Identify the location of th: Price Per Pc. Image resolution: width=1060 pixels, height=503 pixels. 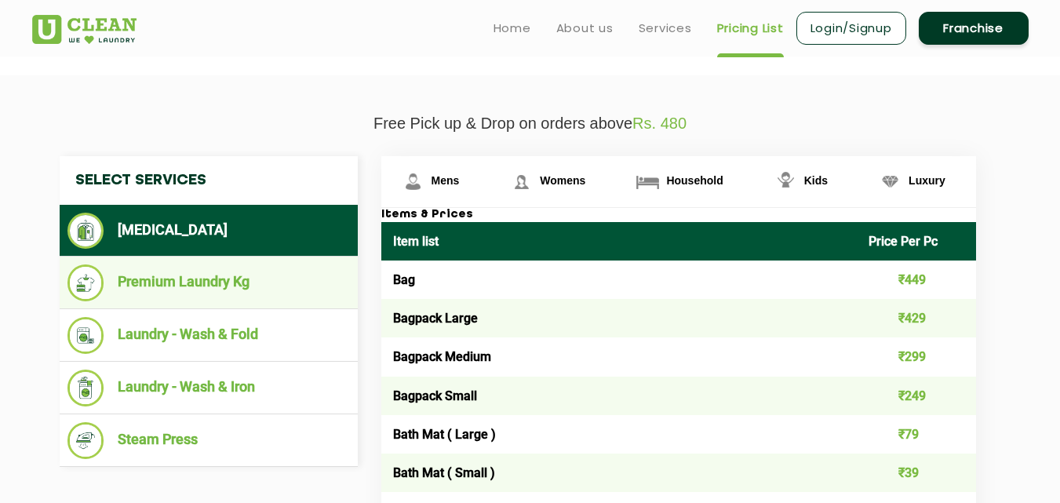
(916, 241).